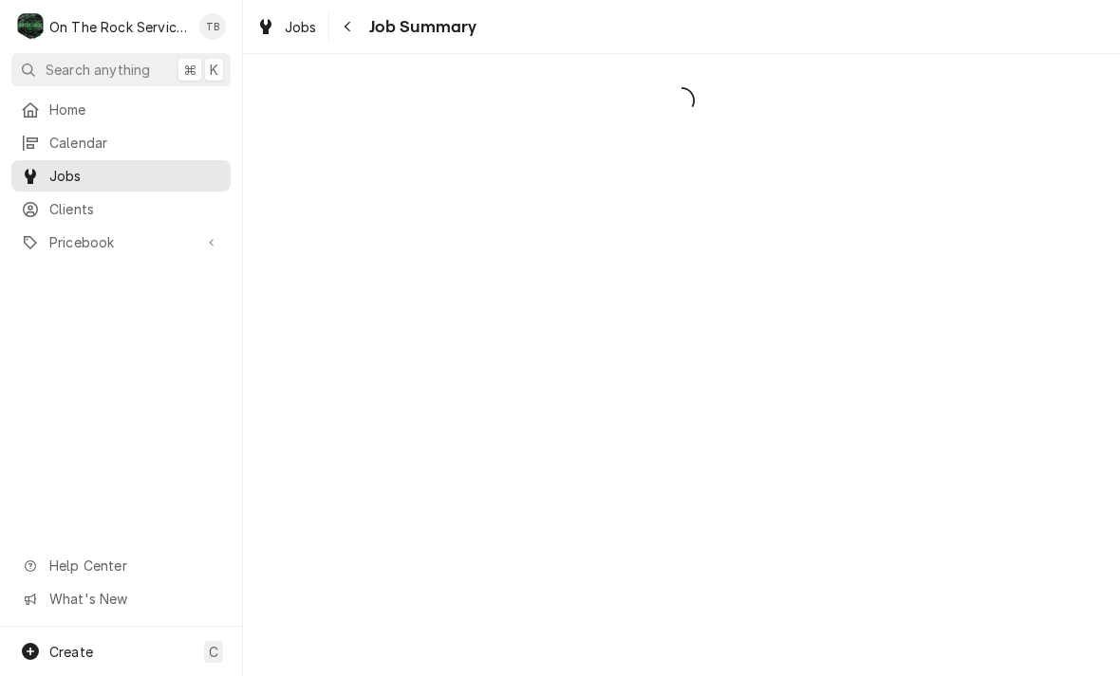  I want to click on span: K, so click(213, 69).